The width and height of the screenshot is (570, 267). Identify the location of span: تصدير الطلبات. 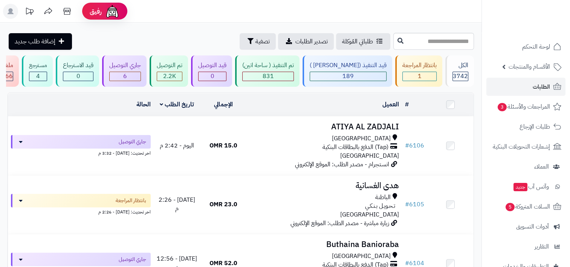
(311, 41).